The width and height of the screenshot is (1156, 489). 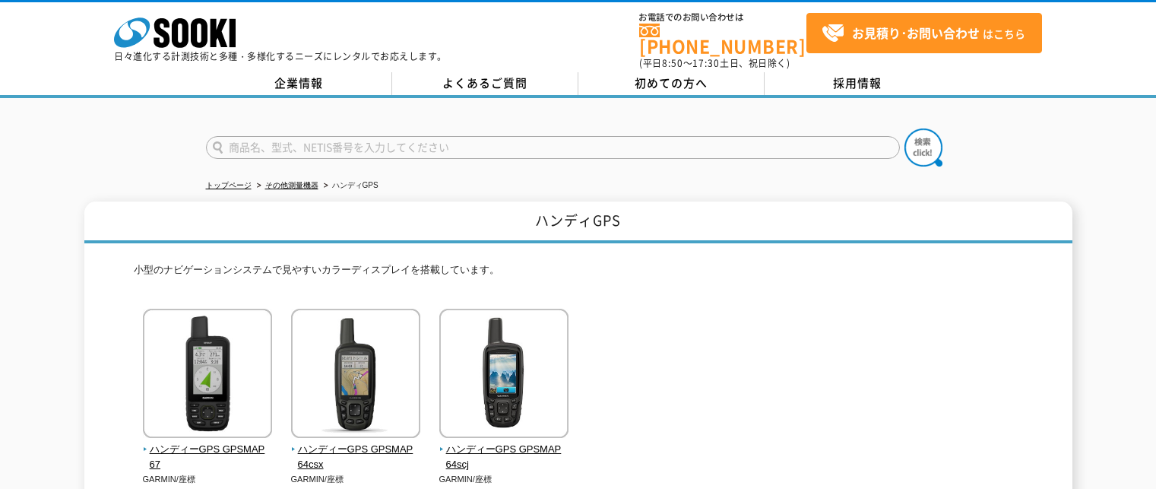 What do you see at coordinates (672, 63) in the screenshot?
I see `span: 8:50` at bounding box center [672, 63].